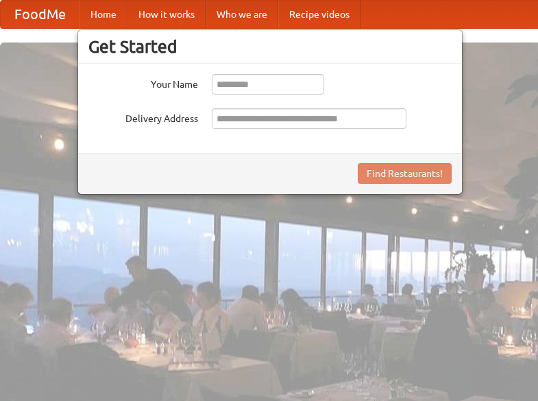 This screenshot has width=538, height=401. I want to click on a: FoodMe, so click(40, 14).